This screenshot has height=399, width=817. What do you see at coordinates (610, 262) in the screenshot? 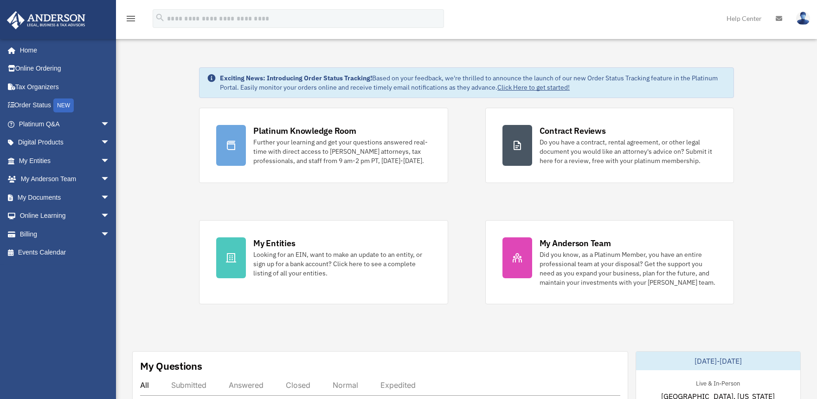
I see `a: My Anderson Team Did you know, as a Platinum Member, you have an entire professional team at your...` at bounding box center [610, 262].